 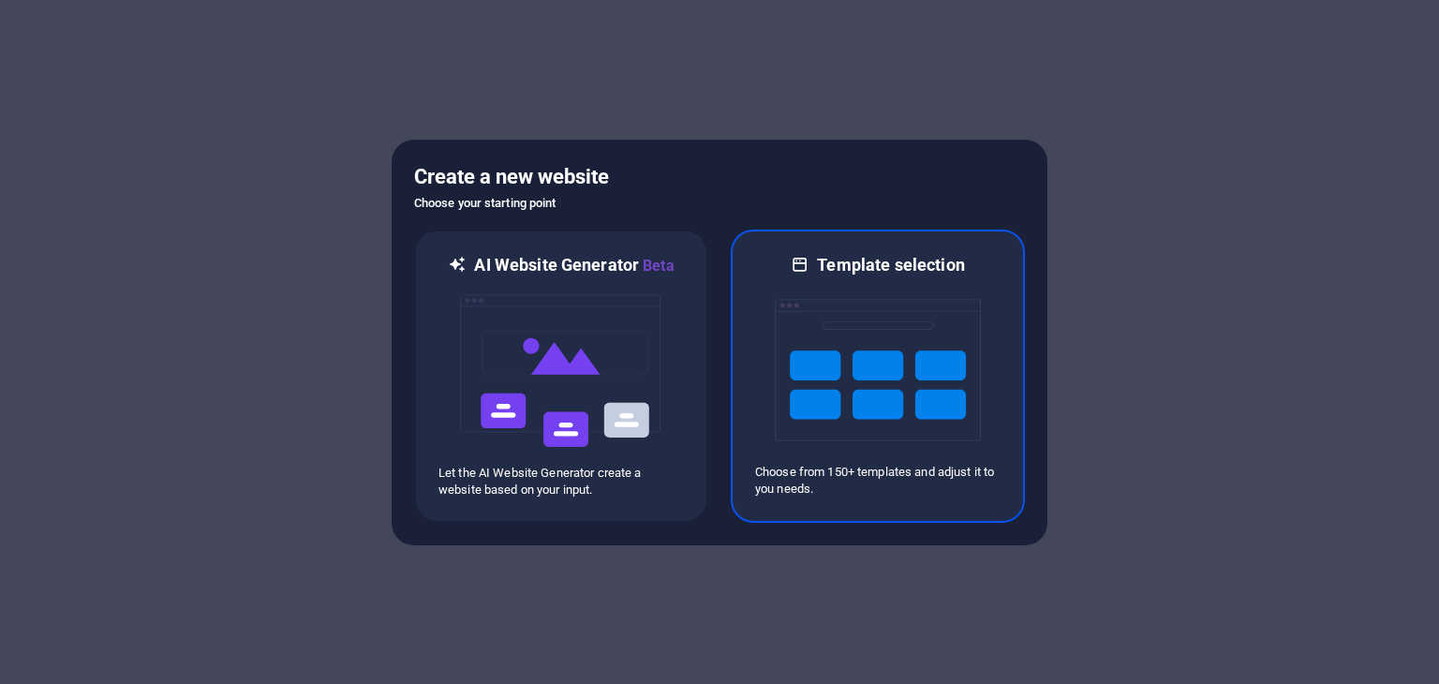 What do you see at coordinates (561, 371) in the screenshot?
I see `img: ai` at bounding box center [561, 371].